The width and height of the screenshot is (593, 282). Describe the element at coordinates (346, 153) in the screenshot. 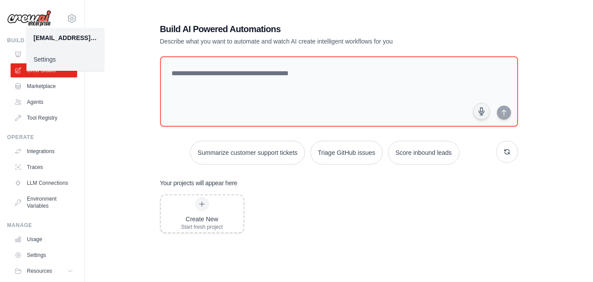

I see `button: Triage GitHub issues` at that location.